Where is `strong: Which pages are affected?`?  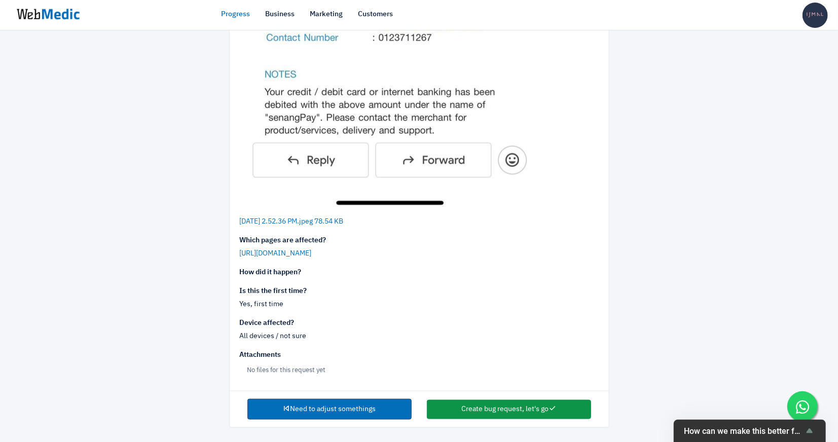 strong: Which pages are affected? is located at coordinates (283, 240).